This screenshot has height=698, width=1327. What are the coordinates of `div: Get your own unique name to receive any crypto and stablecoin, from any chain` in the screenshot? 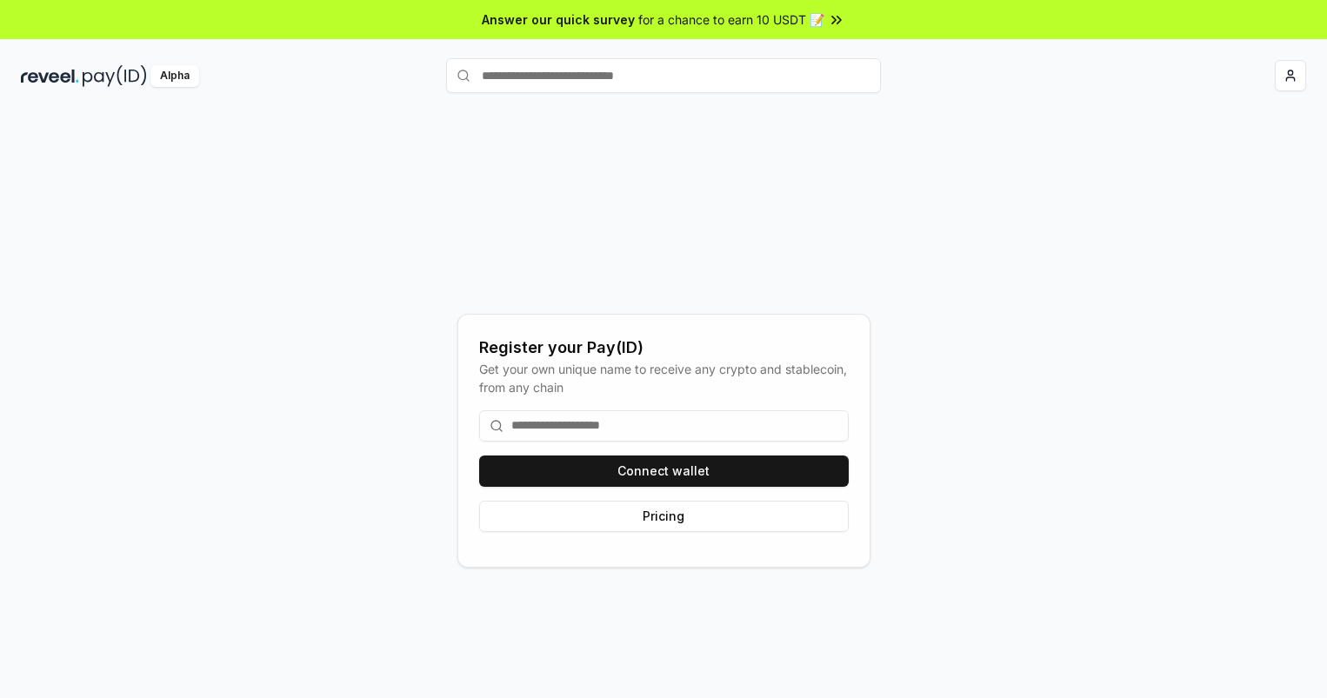 It's located at (664, 378).